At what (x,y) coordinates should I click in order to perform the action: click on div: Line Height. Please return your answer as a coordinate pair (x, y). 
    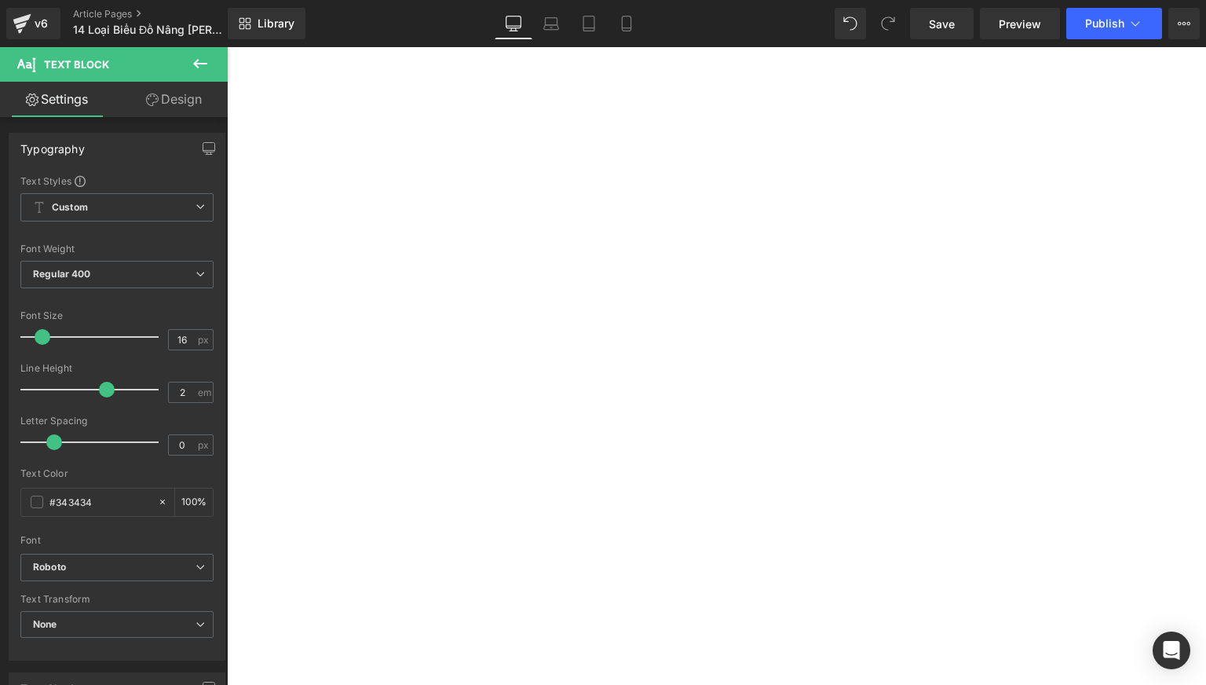
    Looking at the image, I should click on (117, 368).